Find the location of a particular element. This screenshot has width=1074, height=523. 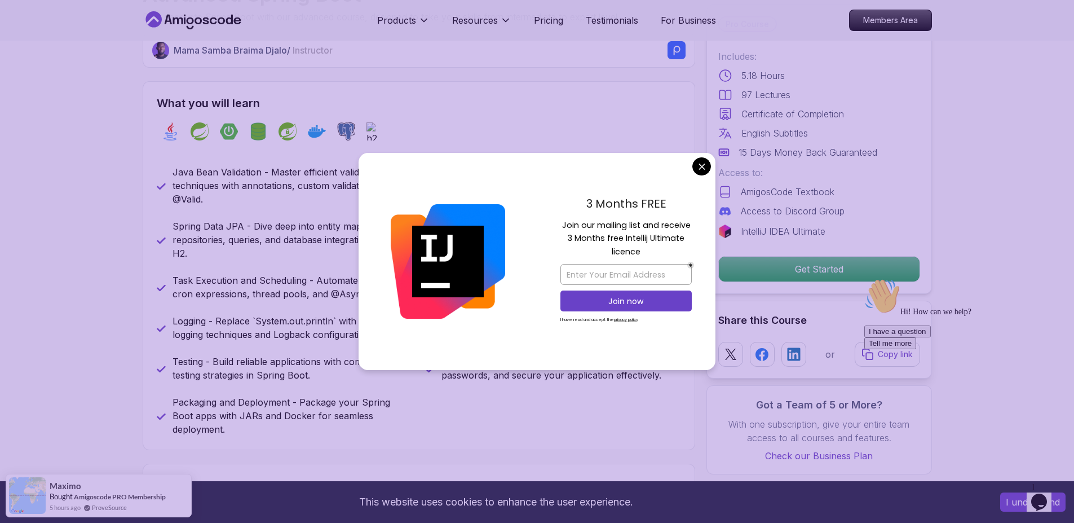

p: AmigosCode Textbook is located at coordinates (788, 192).